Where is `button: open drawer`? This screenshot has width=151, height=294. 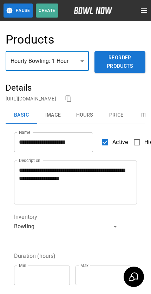
button: open drawer is located at coordinates (144, 11).